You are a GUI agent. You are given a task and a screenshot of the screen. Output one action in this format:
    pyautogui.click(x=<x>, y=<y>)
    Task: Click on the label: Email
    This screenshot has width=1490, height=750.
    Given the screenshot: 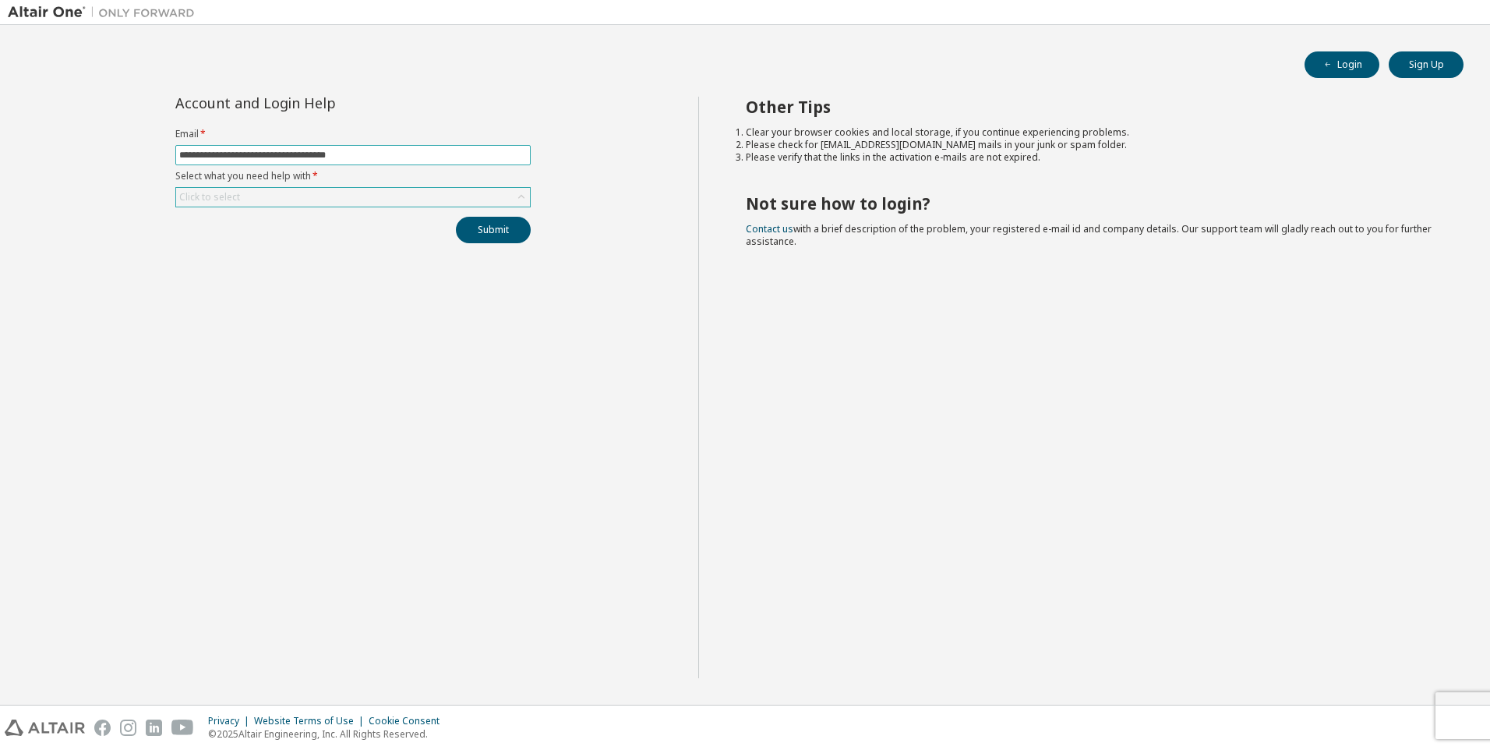 What is the action you would take?
    pyautogui.click(x=353, y=134)
    